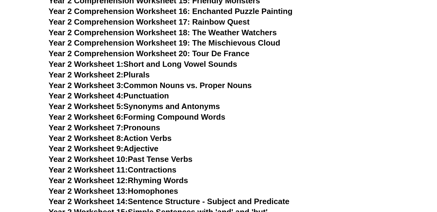 This screenshot has width=437, height=212. Describe the element at coordinates (86, 106) in the screenshot. I see `span: Year 2 Worksheet 5:` at that location.